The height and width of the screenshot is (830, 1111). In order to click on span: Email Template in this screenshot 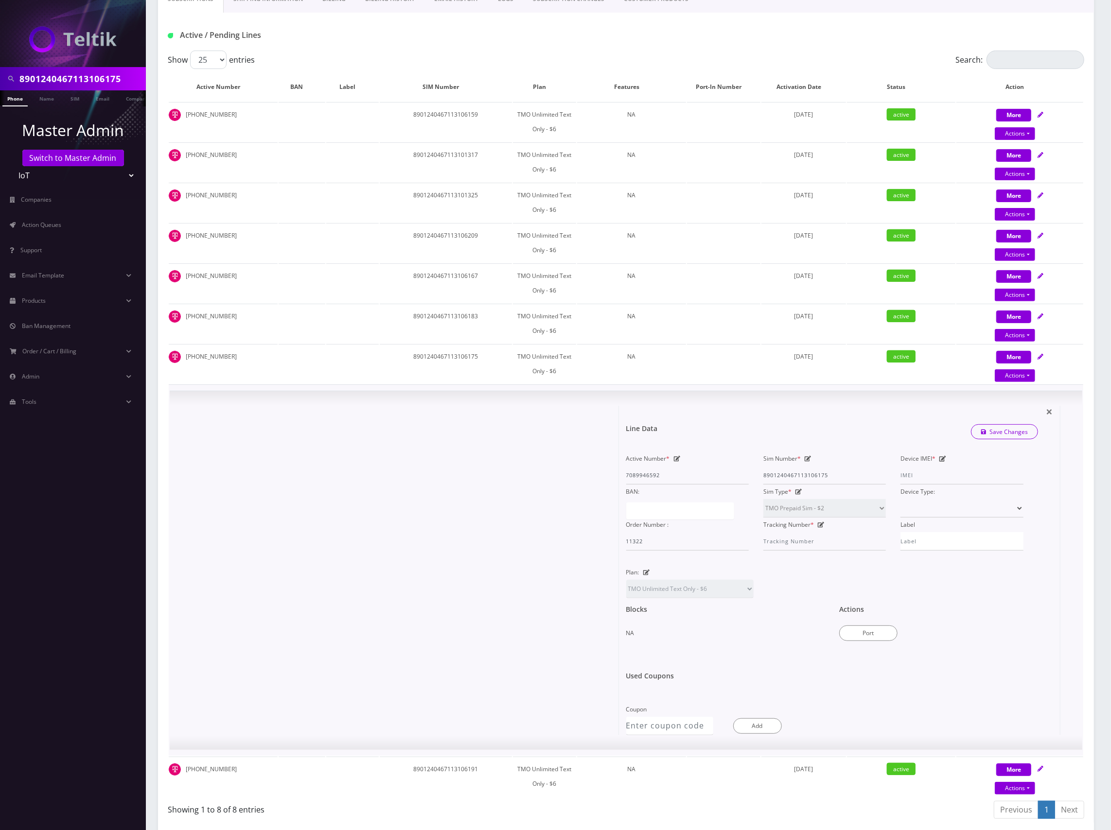, I will do `click(43, 275)`.